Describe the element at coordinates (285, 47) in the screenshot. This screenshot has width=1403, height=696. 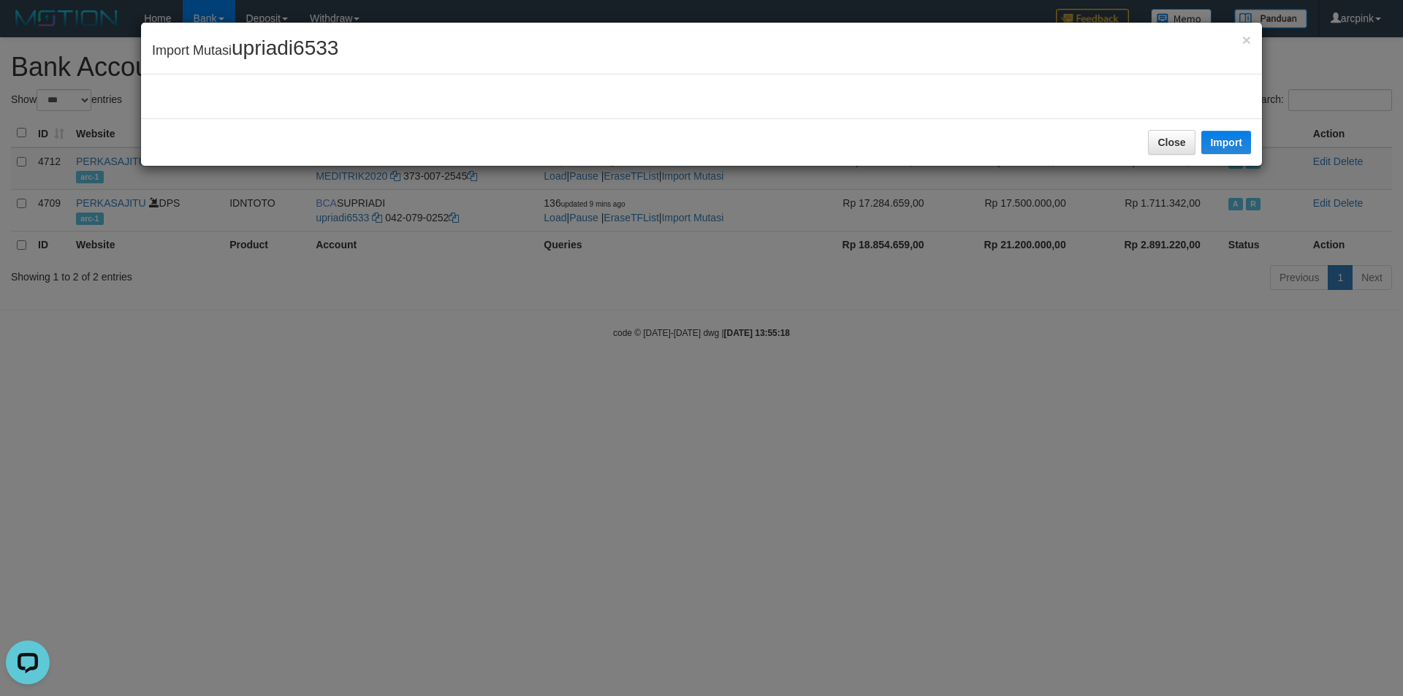
I see `span: upriadi6533` at that location.